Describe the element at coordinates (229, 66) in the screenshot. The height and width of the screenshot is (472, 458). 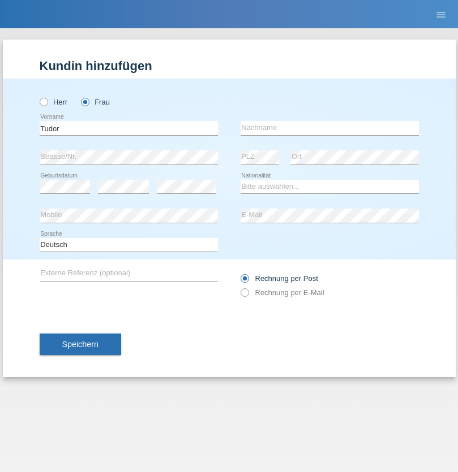
I see `h1: Kundin hinzufügen` at that location.